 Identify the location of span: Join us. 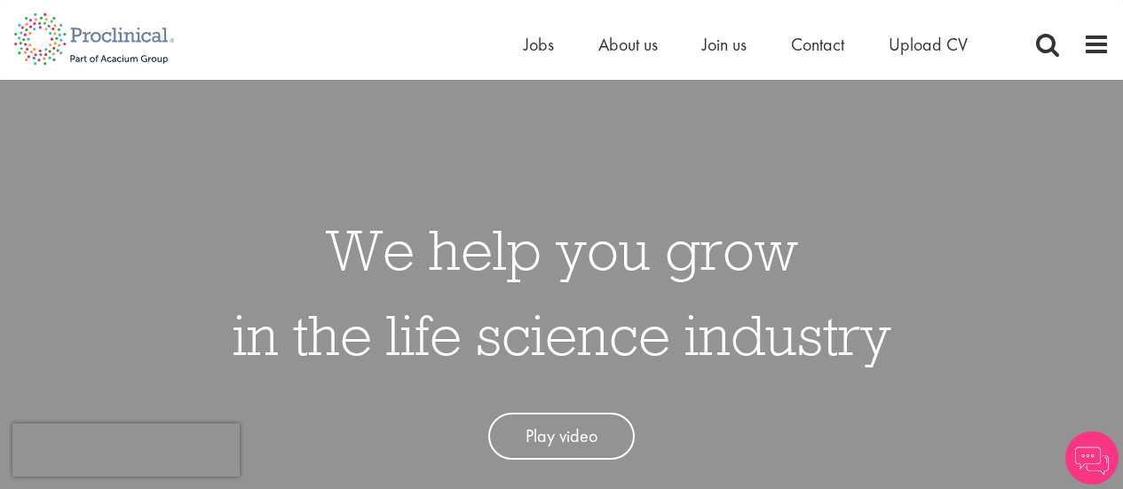
(724, 44).